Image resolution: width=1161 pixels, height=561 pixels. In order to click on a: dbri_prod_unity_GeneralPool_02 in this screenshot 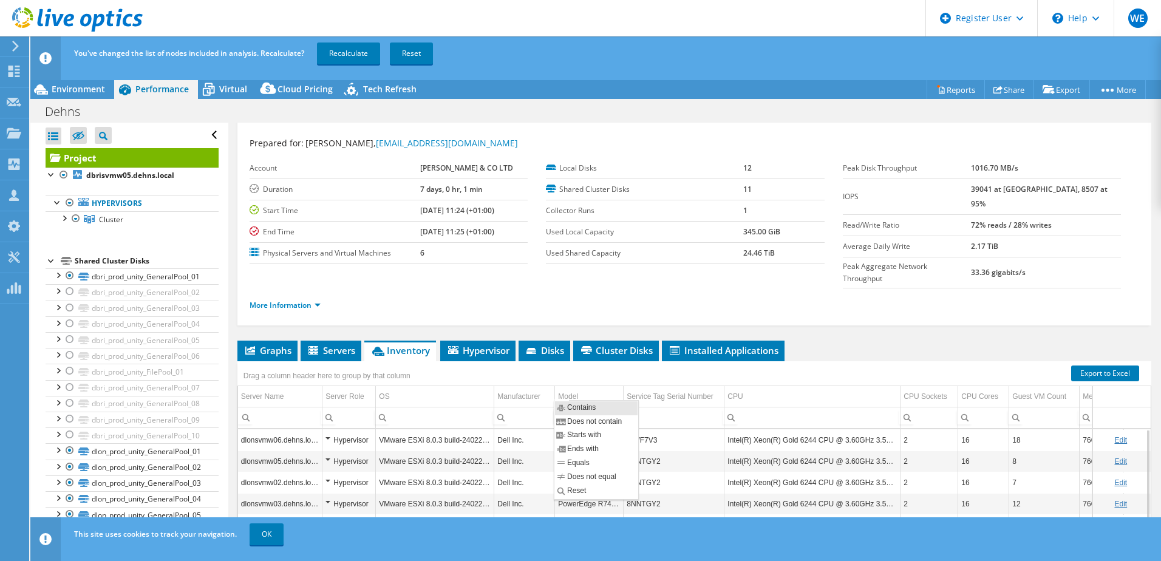, I will do `click(132, 292)`.